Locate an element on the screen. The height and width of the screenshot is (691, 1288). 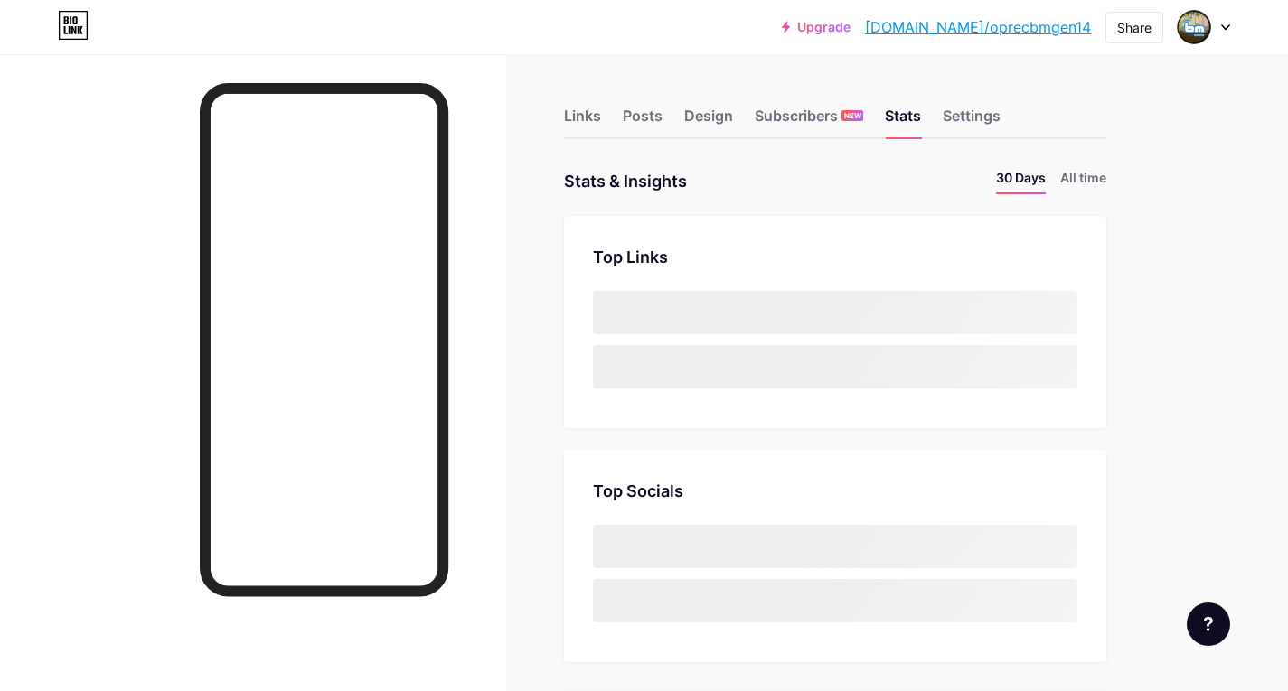
div: Settings is located at coordinates (972, 121).